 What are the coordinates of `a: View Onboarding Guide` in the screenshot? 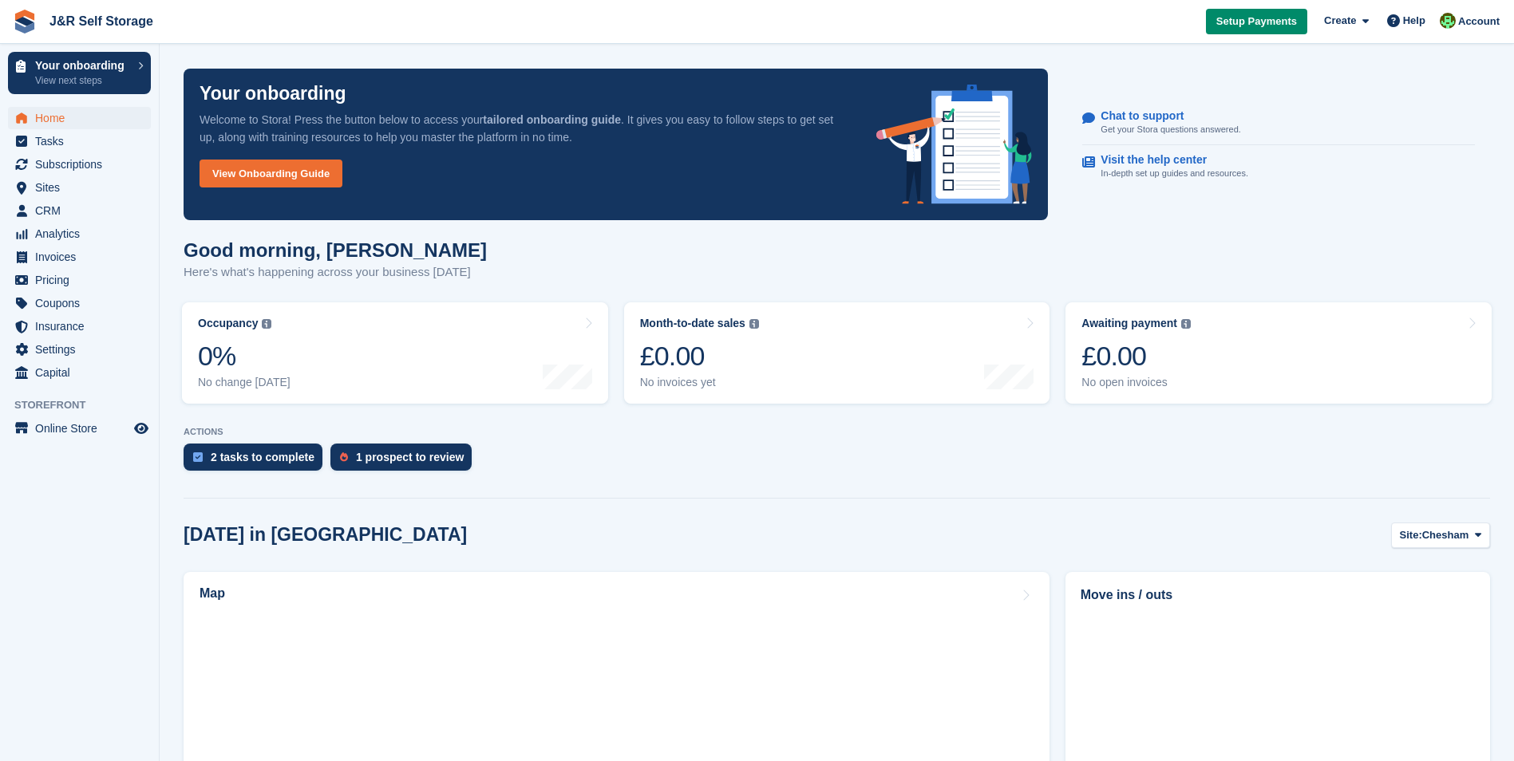 It's located at (271, 173).